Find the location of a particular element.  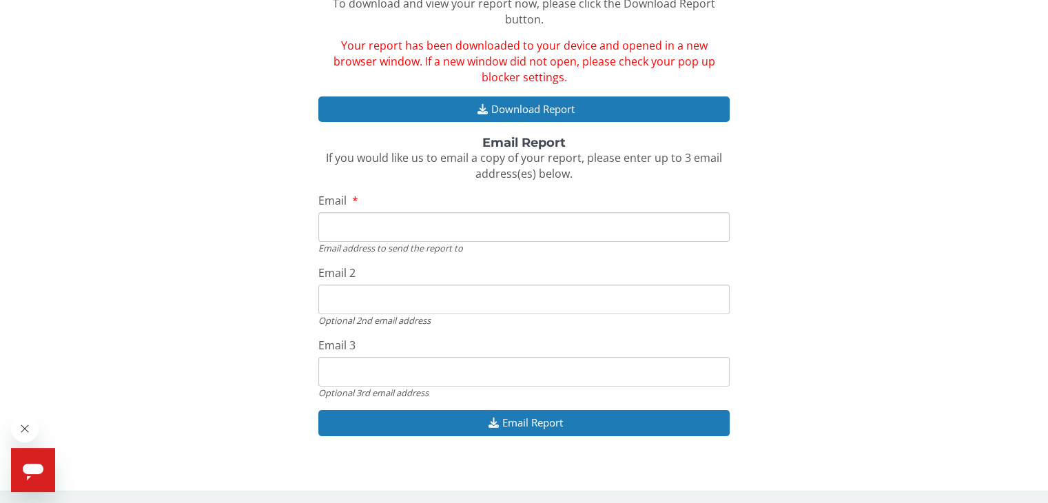

button: Email Report is located at coordinates (524, 422).